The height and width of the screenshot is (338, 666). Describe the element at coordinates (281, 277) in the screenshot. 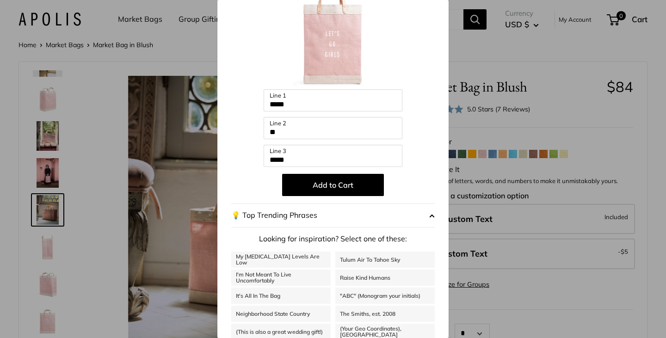

I see `a: I'm Not Meant To Live Uncomfortably` at that location.